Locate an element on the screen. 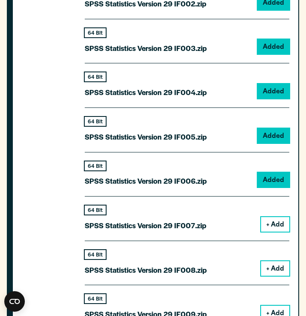 Image resolution: width=306 pixels, height=316 pixels. p: SPSS Statistics Version 29 IF008.zip is located at coordinates (146, 270).